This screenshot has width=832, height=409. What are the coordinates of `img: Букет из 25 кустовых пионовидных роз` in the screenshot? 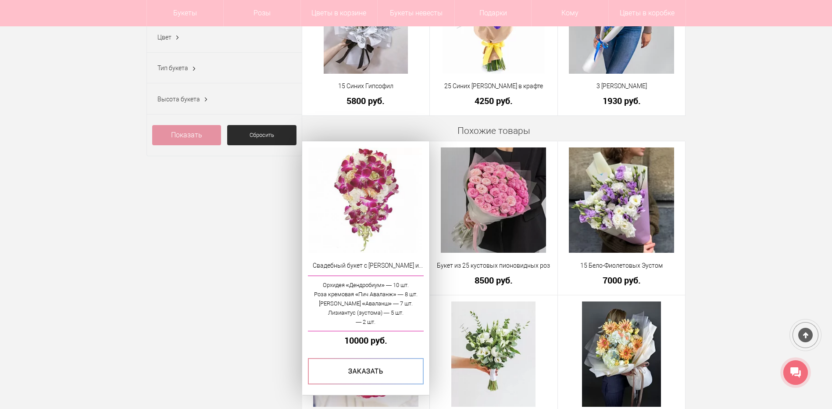 It's located at (494, 200).